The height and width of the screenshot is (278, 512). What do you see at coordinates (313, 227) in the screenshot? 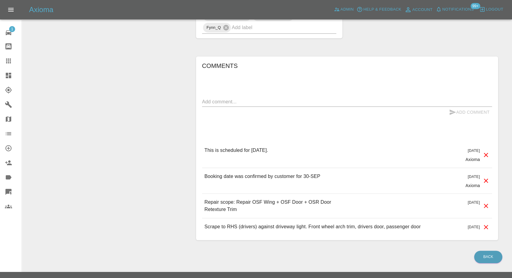
I see `p: Scrape to RHS (drivers) against driveway light. Front wheel arch trim, drivers door, passenger door` at bounding box center [313, 227].